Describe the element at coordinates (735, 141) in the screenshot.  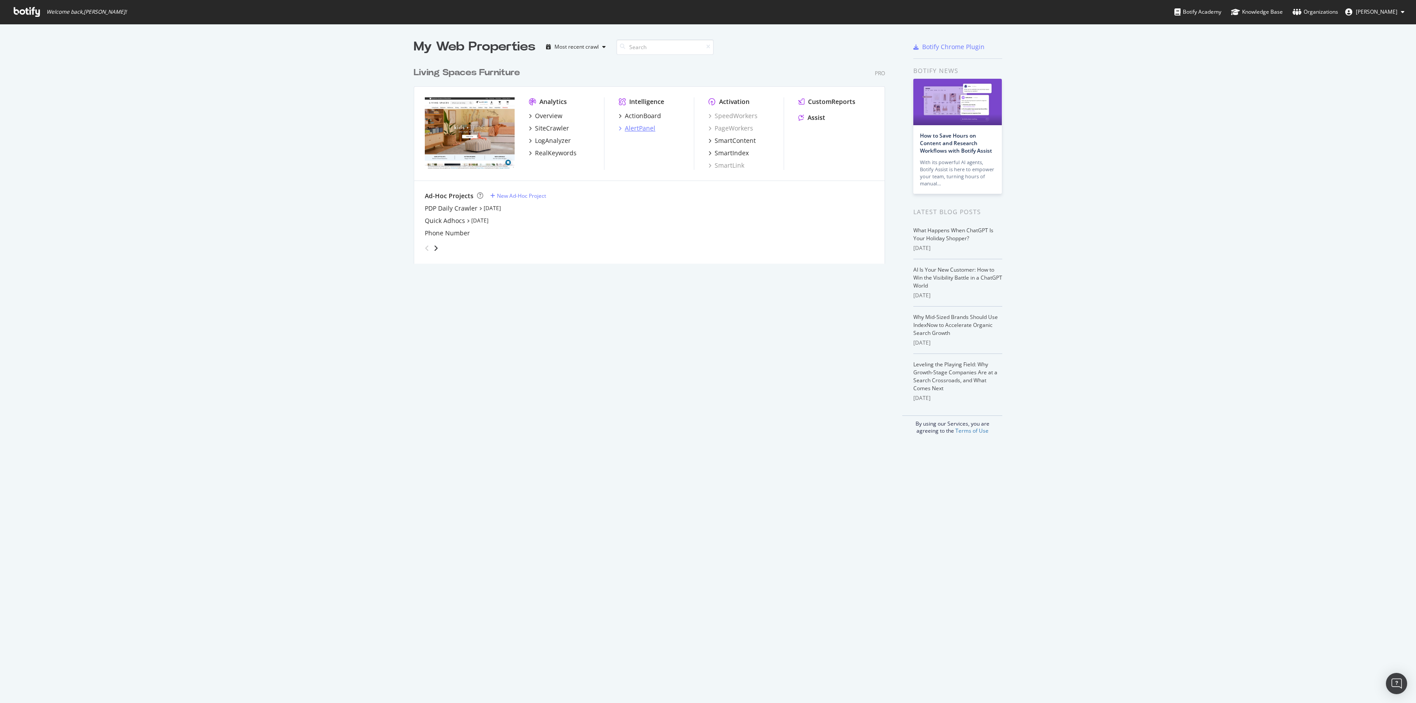
I see `div: SmartContent` at that location.